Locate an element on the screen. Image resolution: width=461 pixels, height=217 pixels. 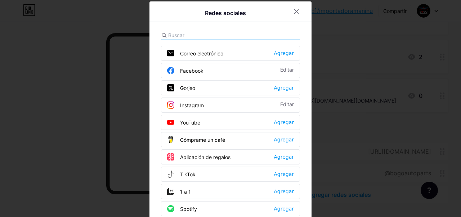
font: Correo electrónico is located at coordinates (202, 53).